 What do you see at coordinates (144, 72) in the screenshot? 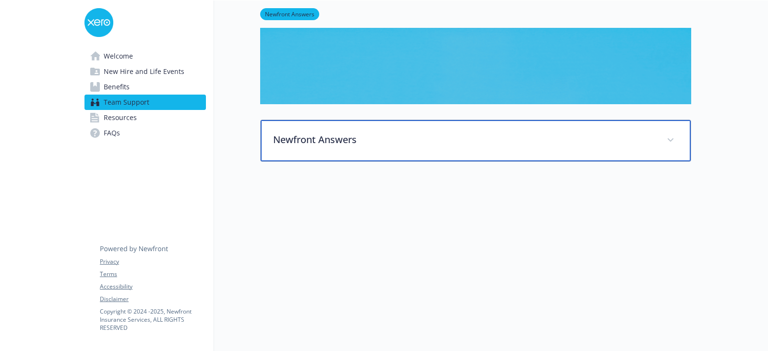
I see `span: New Hire and Life Events` at bounding box center [144, 72].